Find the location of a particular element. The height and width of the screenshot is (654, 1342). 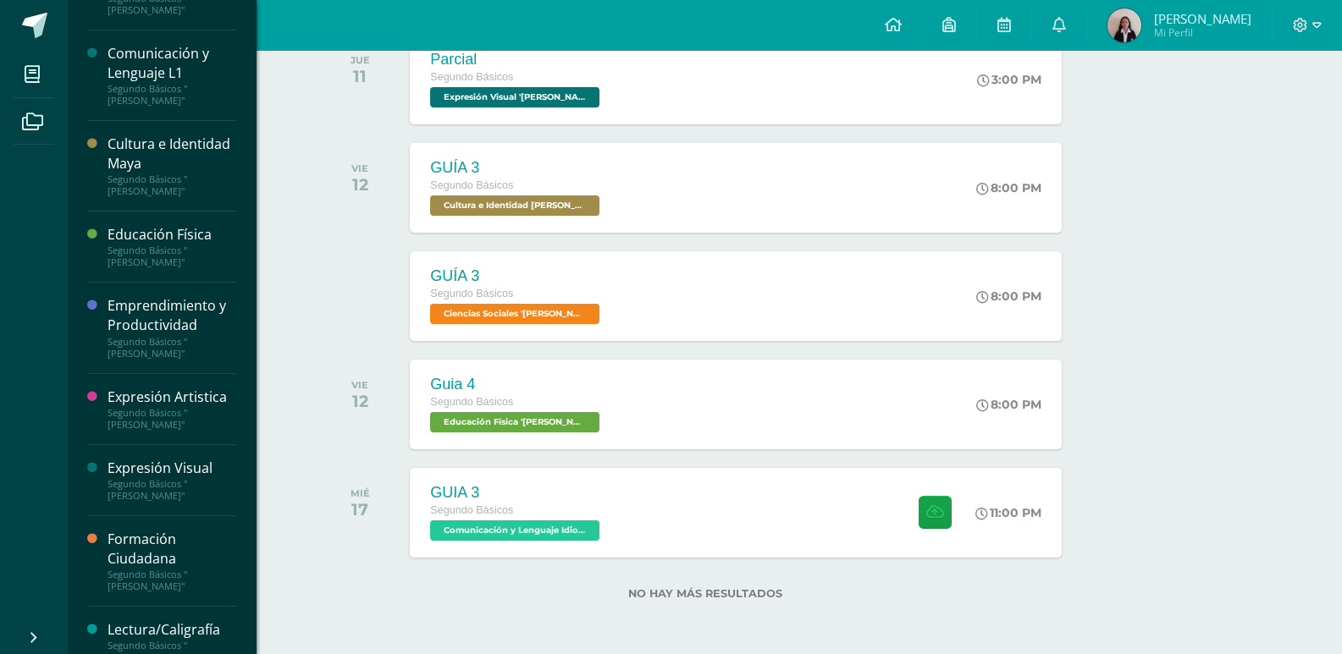

label: No hay más resultados is located at coordinates (704, 593).